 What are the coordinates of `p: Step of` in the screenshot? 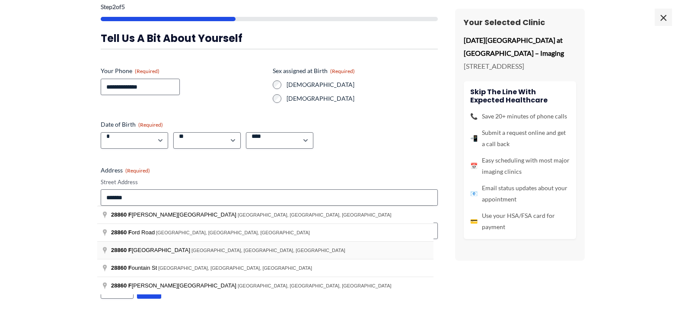 It's located at (269, 7).